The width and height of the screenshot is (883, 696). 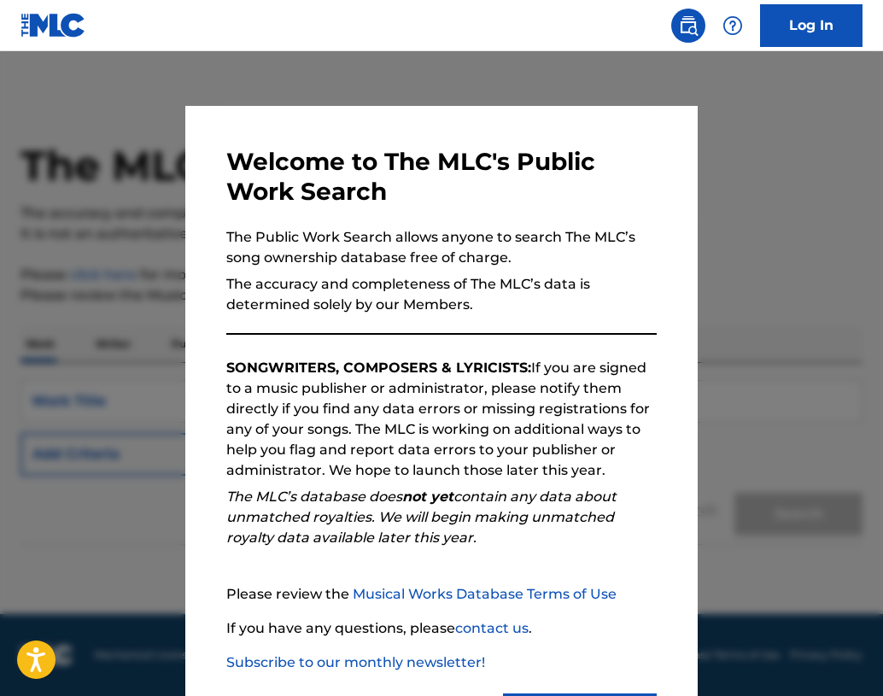 What do you see at coordinates (689, 26) in the screenshot?
I see `a: Public Search` at bounding box center [689, 26].